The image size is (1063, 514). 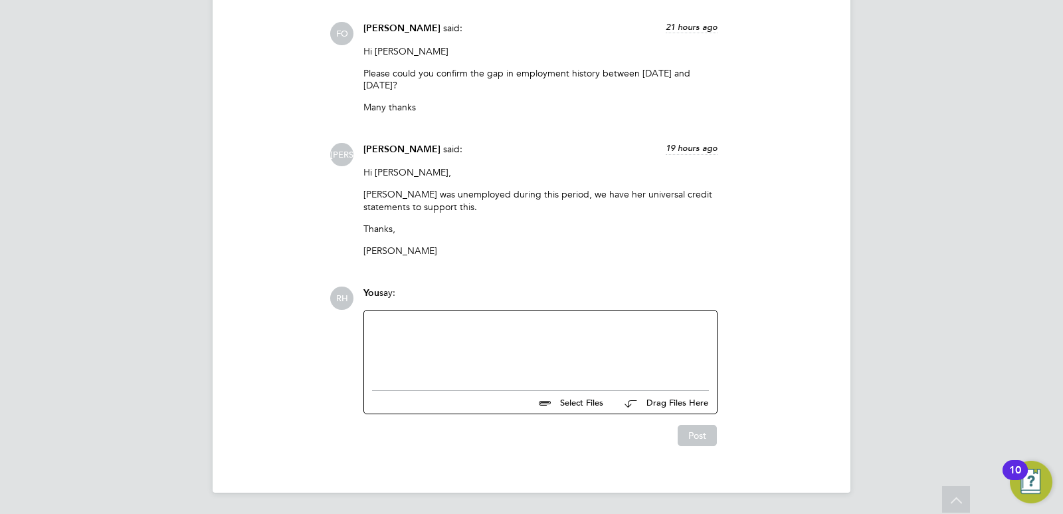 What do you see at coordinates (661, 403) in the screenshot?
I see `button: Drag Files Here` at bounding box center [661, 403].